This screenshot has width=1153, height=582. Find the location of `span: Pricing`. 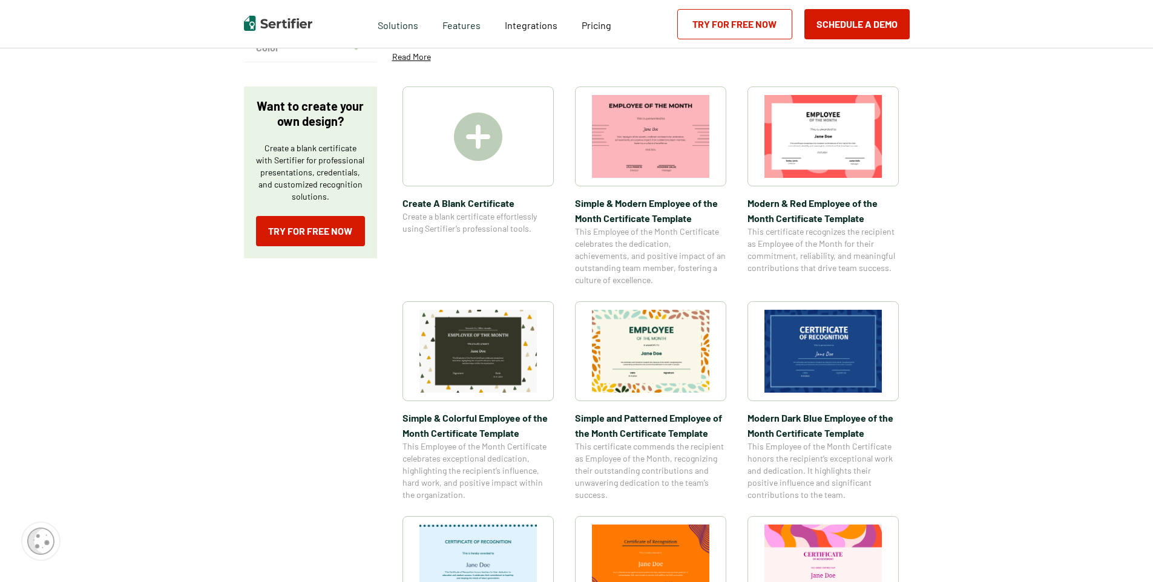

span: Pricing is located at coordinates (596, 25).